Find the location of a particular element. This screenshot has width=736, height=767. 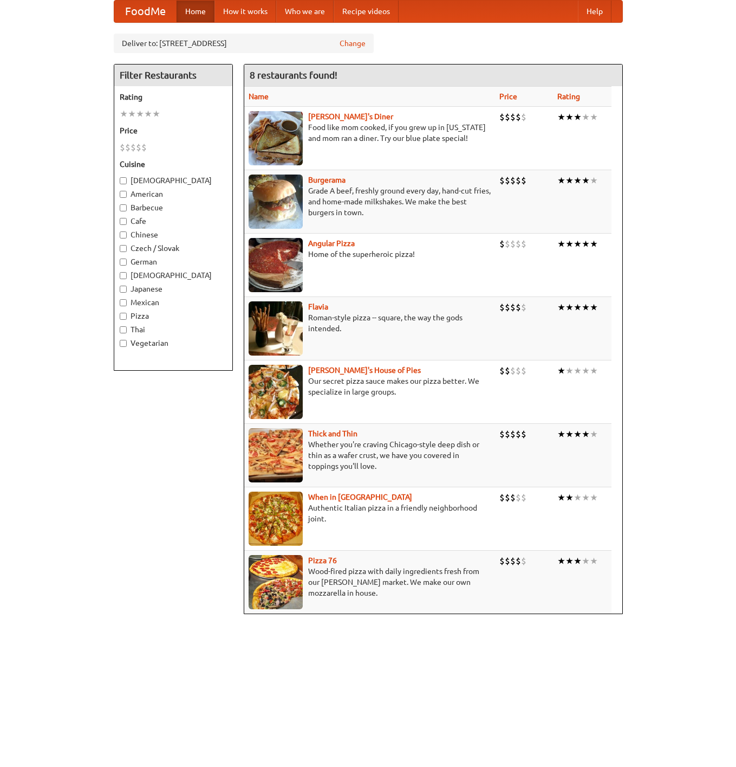

h5: Cuisine is located at coordinates (173, 164).